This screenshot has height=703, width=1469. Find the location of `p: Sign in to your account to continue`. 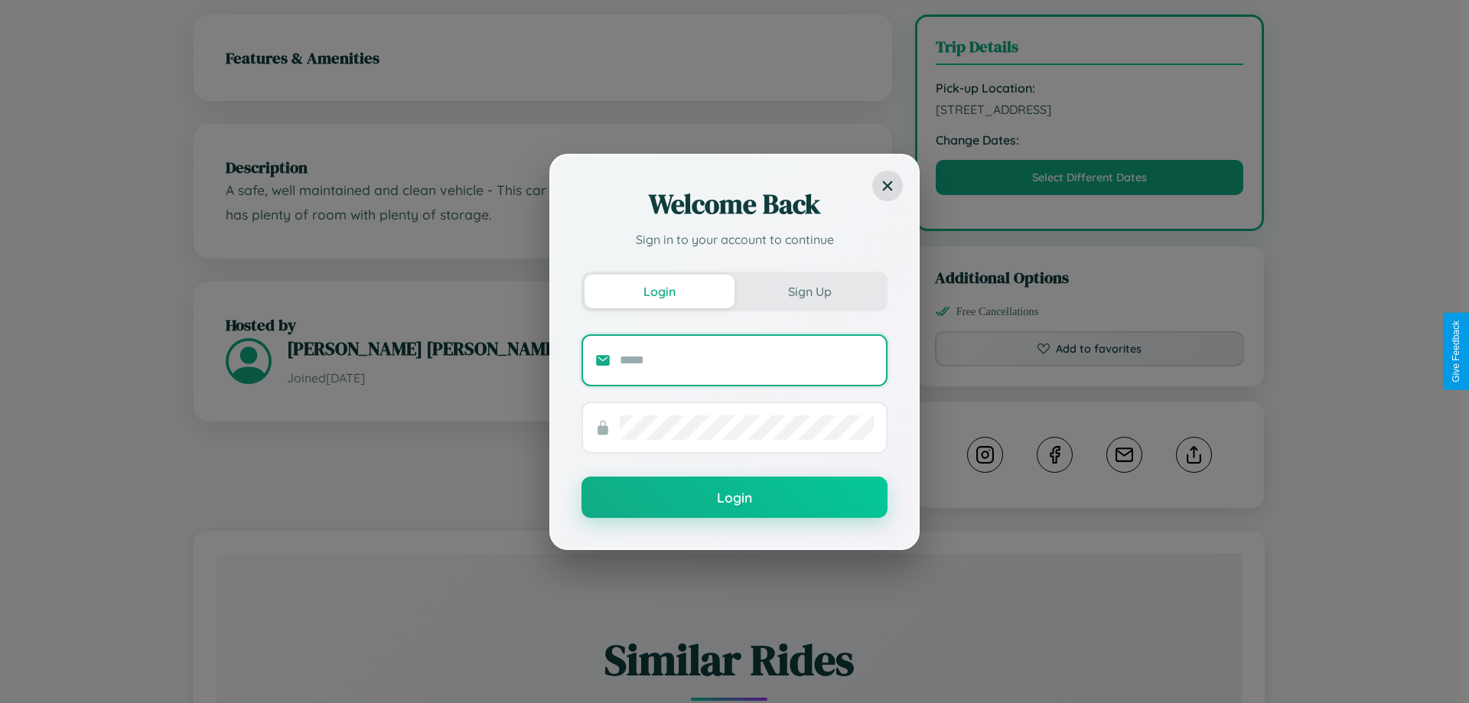

p: Sign in to your account to continue is located at coordinates (735, 240).